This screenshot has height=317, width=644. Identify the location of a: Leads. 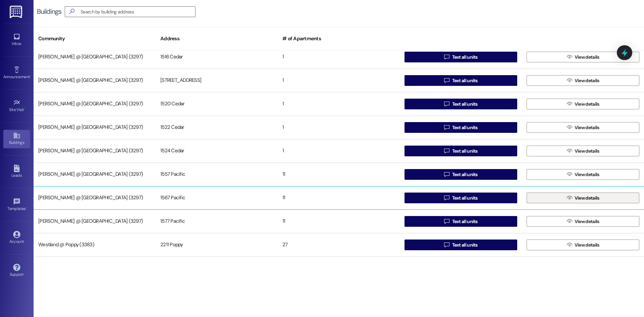
(17, 172).